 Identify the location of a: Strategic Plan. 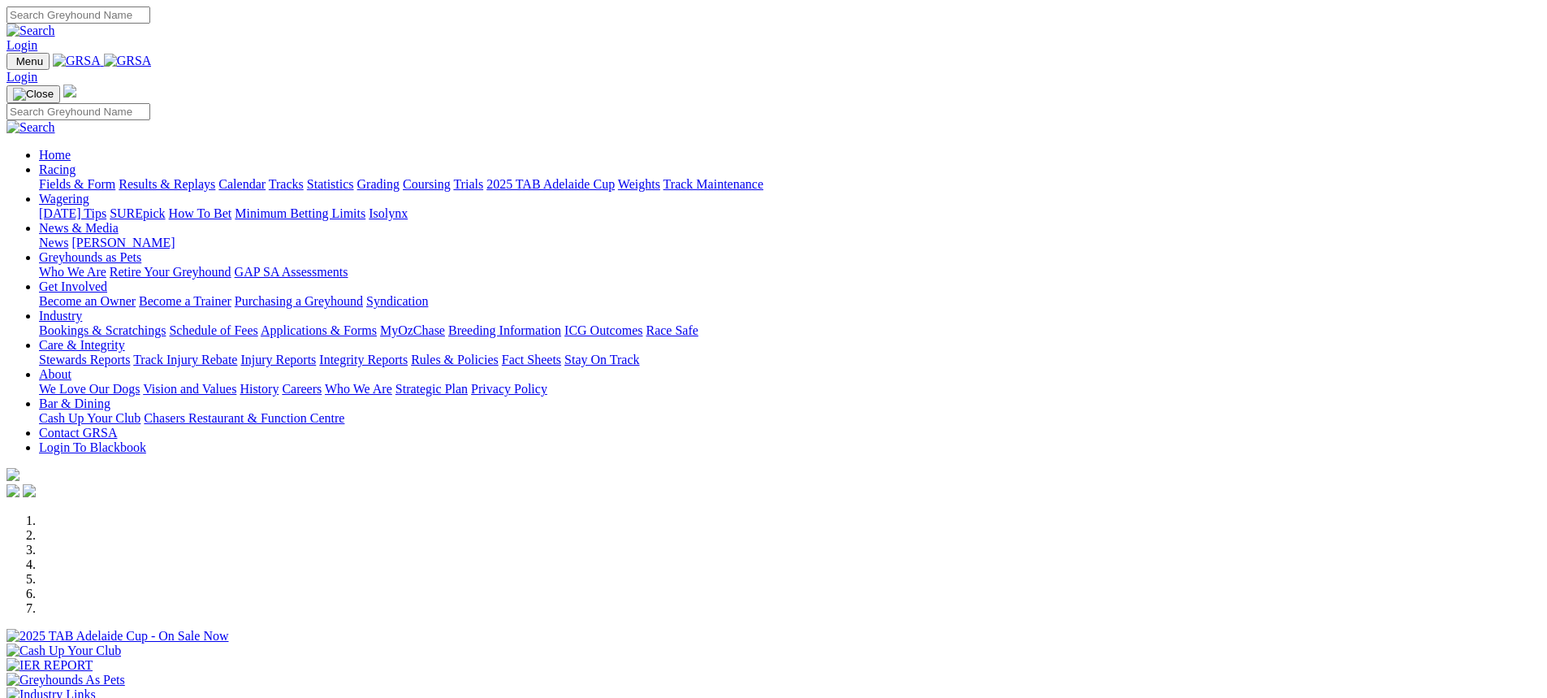
(431, 388).